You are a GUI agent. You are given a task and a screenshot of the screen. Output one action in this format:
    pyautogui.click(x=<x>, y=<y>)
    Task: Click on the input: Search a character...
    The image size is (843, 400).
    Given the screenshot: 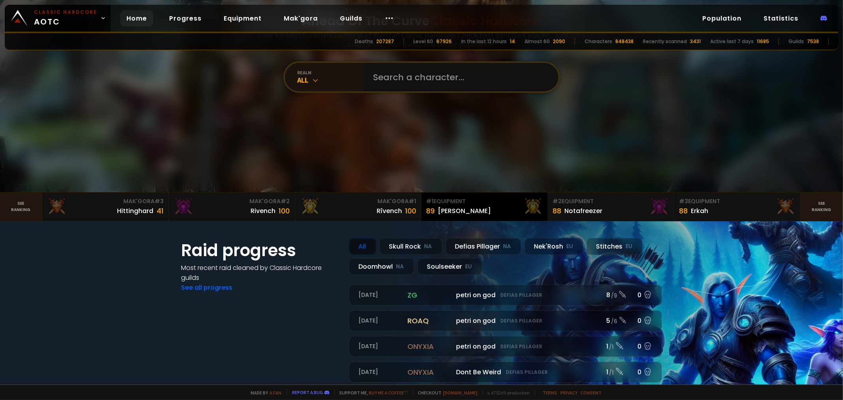 What is the action you would take?
    pyautogui.click(x=459, y=77)
    